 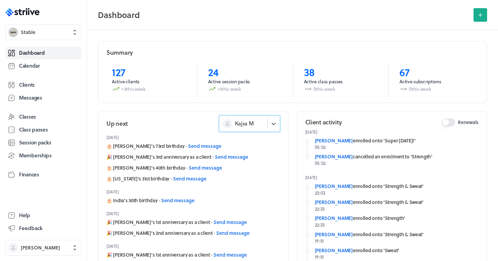 I want to click on a: 67Active subscriptions0this week, so click(x=436, y=80).